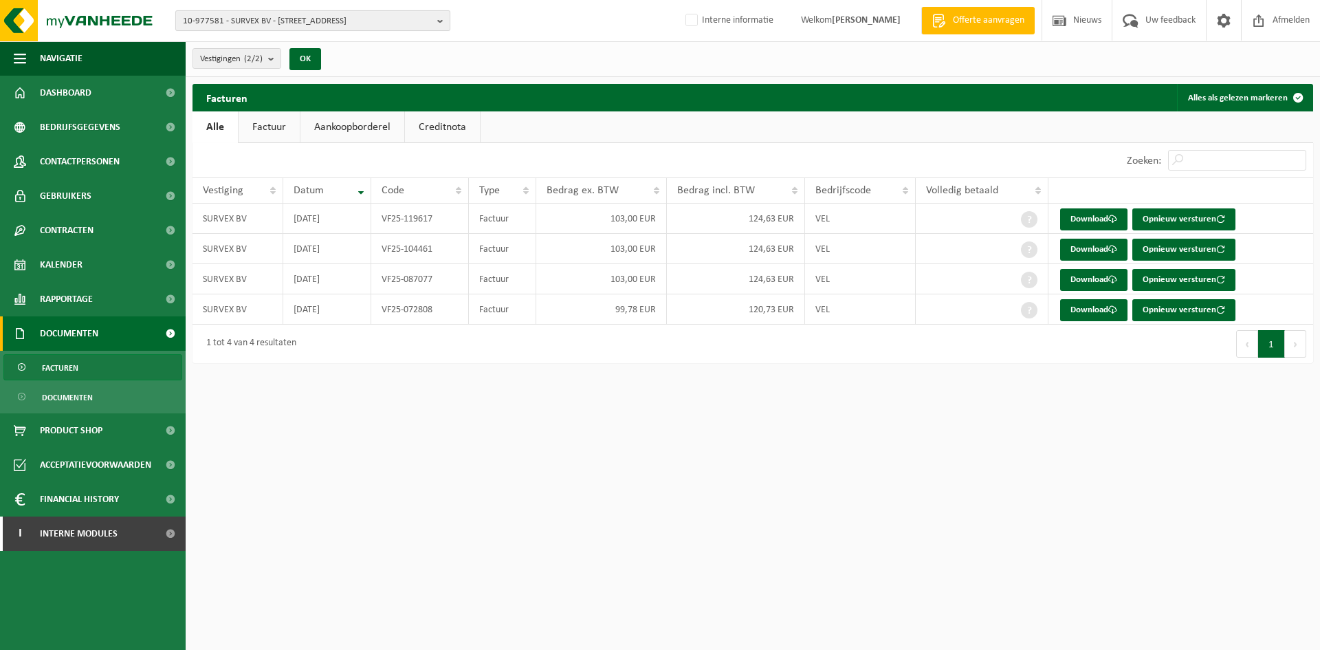 The height and width of the screenshot is (650, 1320). Describe the element at coordinates (352, 127) in the screenshot. I see `a: Aankoopborderel` at that location.